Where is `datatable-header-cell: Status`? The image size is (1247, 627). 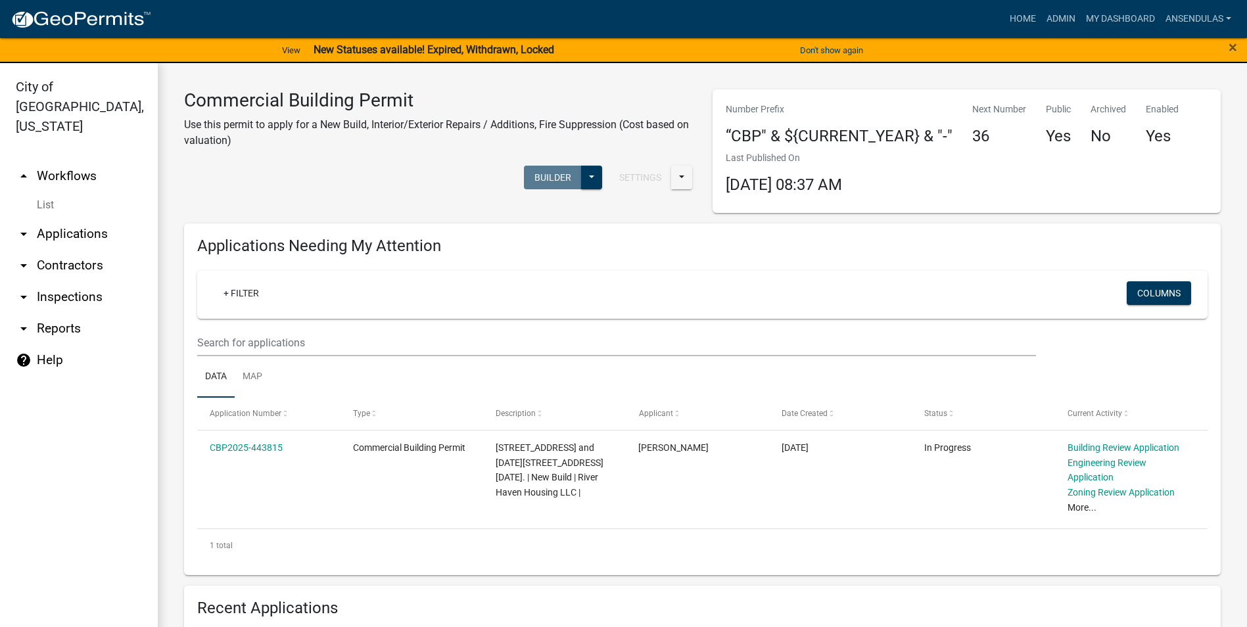 datatable-header-cell: Status is located at coordinates (983, 414).